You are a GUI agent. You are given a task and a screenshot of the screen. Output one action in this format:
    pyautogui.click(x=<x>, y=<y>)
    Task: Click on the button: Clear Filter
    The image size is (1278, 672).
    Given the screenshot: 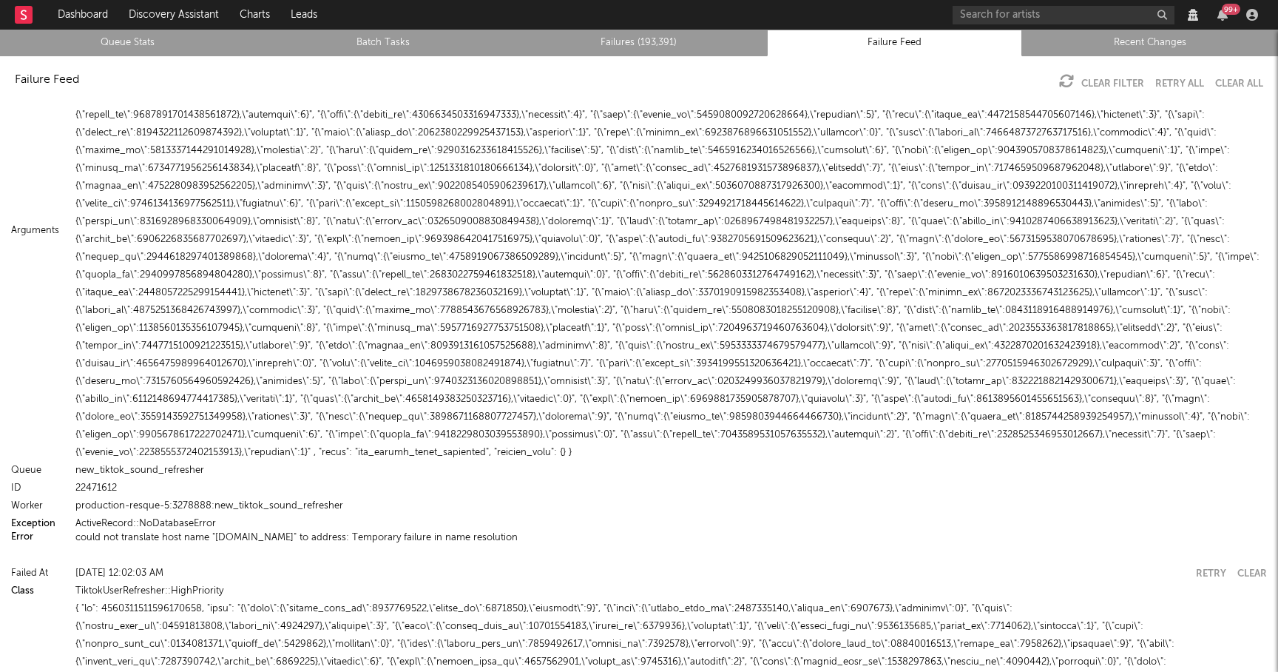 What is the action you would take?
    pyautogui.click(x=1112, y=84)
    